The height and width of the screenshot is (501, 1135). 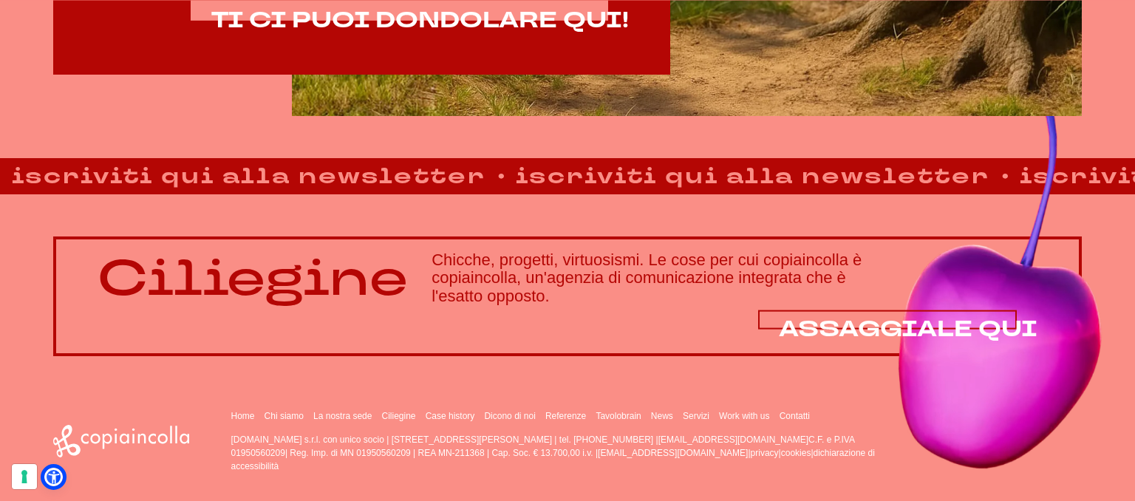 What do you see at coordinates (908, 329) in the screenshot?
I see `span: ASSAGGIALE QUI` at bounding box center [908, 329].